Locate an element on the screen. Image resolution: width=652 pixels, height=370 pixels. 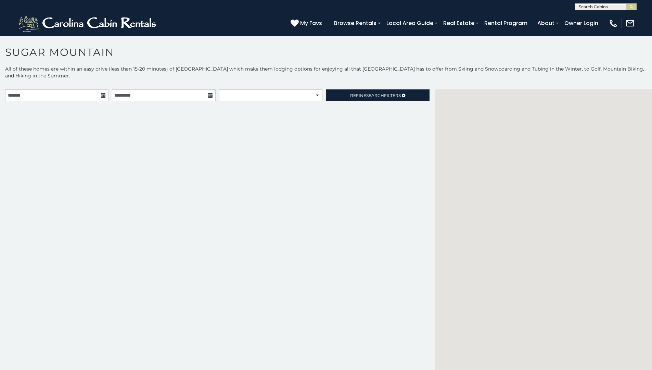
a: RefineSearchFilters is located at coordinates (378, 95).